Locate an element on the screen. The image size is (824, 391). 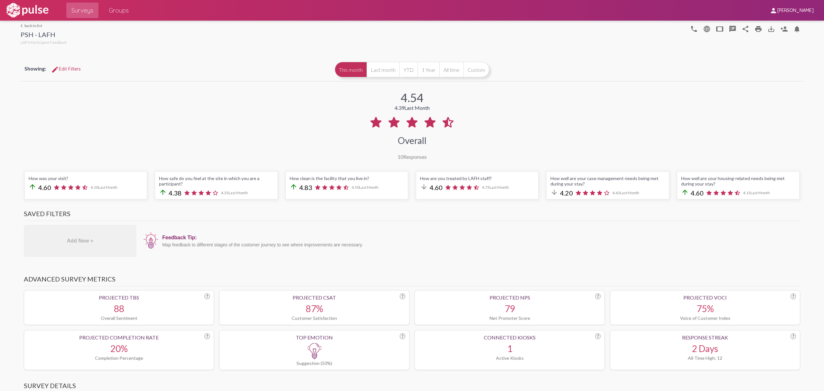
div: 4.39 is located at coordinates (412, 107).